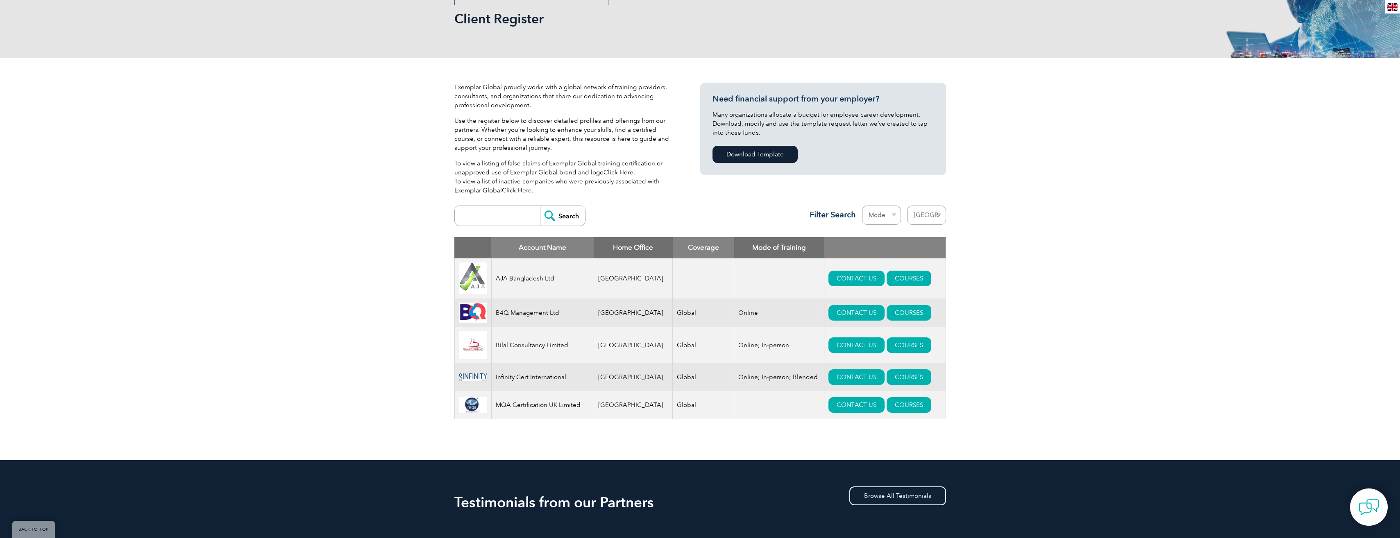 The width and height of the screenshot is (1400, 538). What do you see at coordinates (563, 216) in the screenshot?
I see `input: Search` at bounding box center [563, 216].